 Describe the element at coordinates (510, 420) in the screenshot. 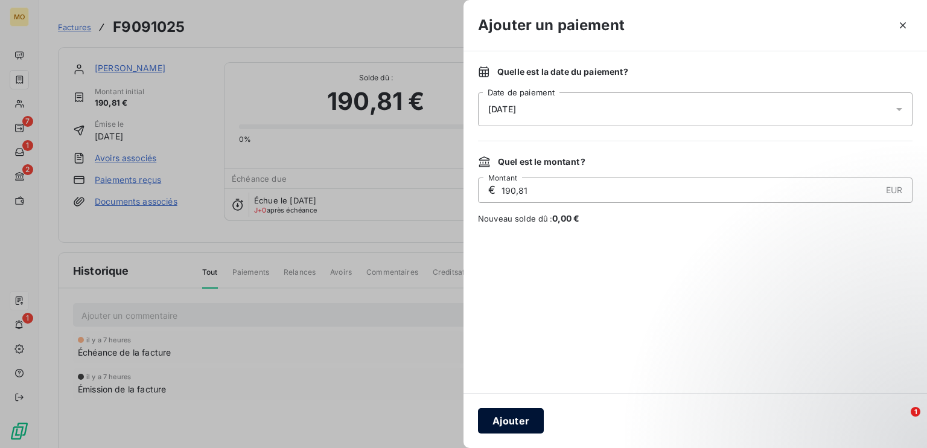

I see `button: Ajouter` at that location.